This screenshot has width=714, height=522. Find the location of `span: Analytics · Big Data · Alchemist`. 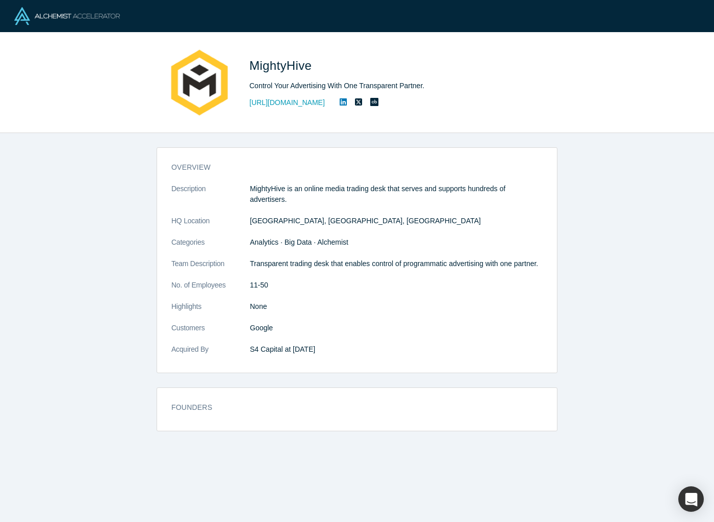

span: Analytics · Big Data · Alchemist is located at coordinates (299, 242).